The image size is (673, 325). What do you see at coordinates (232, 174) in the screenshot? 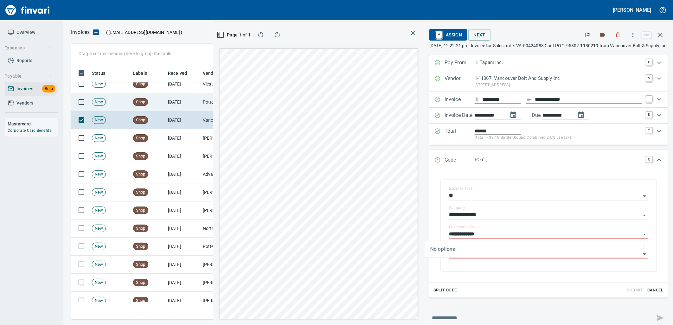
I see `td: Advanced Hydraulic Supply Co. LLC (1-10020)` at bounding box center [232, 174].